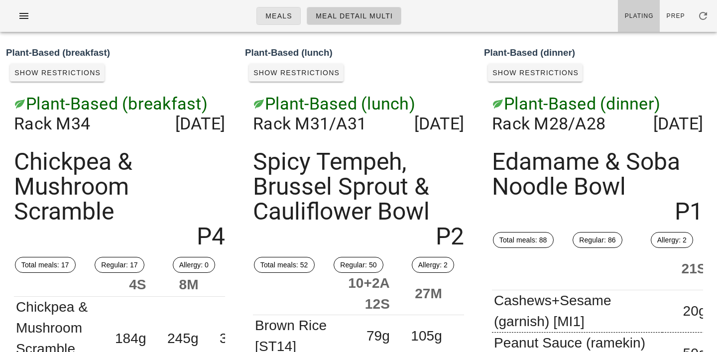 Image resolution: width=717 pixels, height=352 pixels. Describe the element at coordinates (354, 16) in the screenshot. I see `a: Meal Detail Multi` at that location.